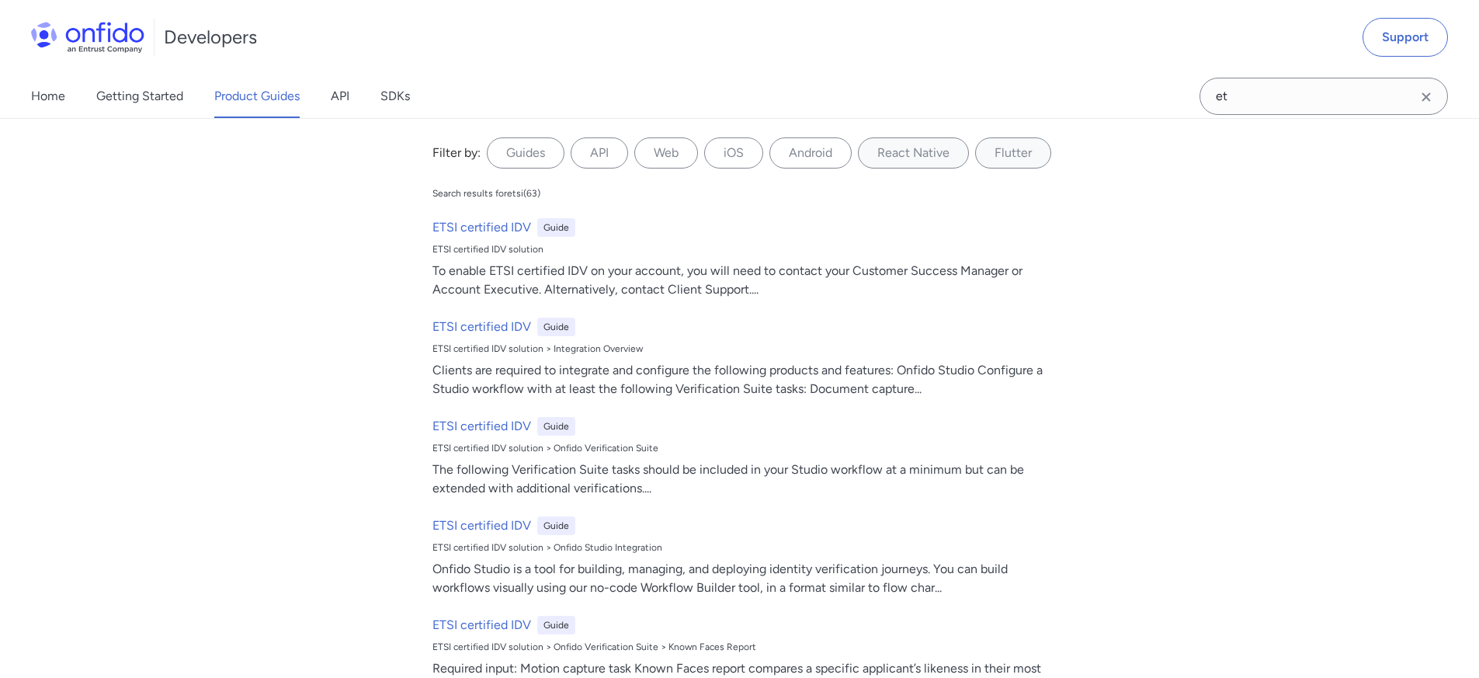  Describe the element at coordinates (48, 96) in the screenshot. I see `a: Home` at that location.